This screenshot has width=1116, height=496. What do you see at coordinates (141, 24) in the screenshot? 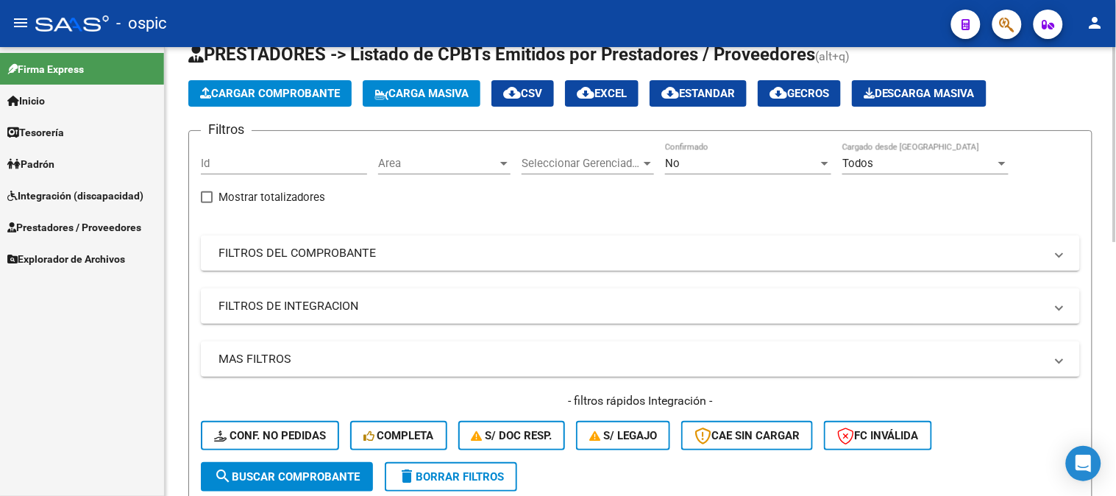
I see `span: - ospic` at bounding box center [141, 24].